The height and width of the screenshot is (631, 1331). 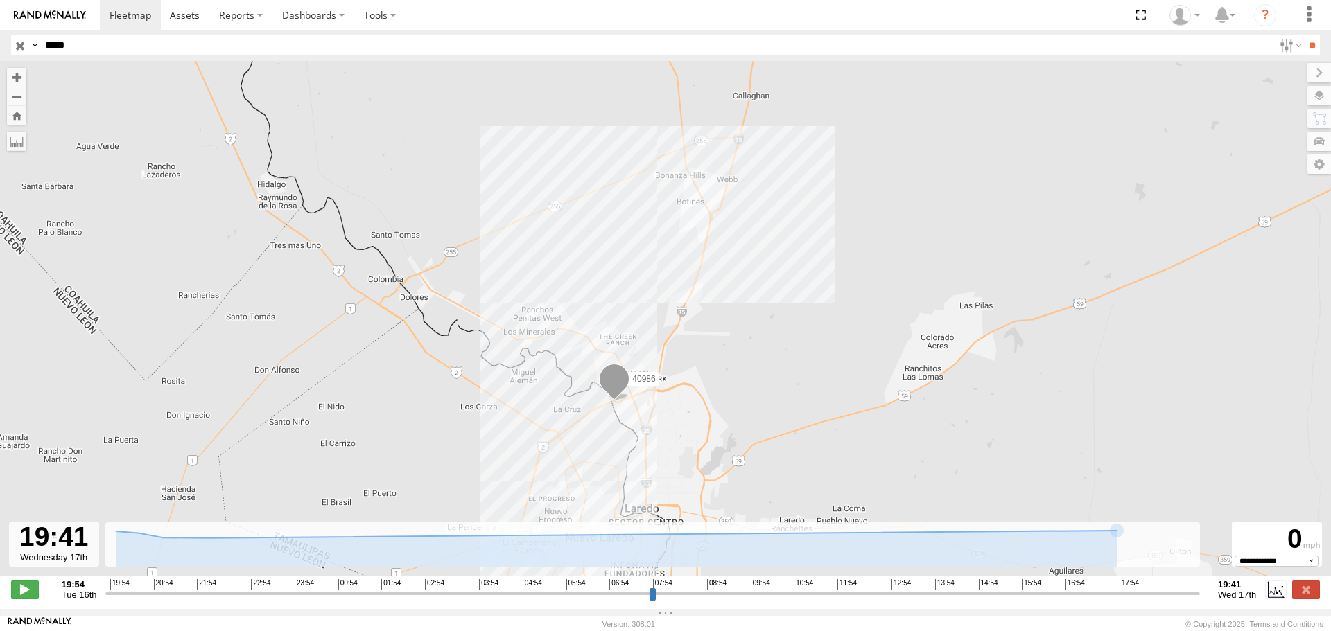 What do you see at coordinates (79, 584) in the screenshot?
I see `strong: 19:54` at bounding box center [79, 584].